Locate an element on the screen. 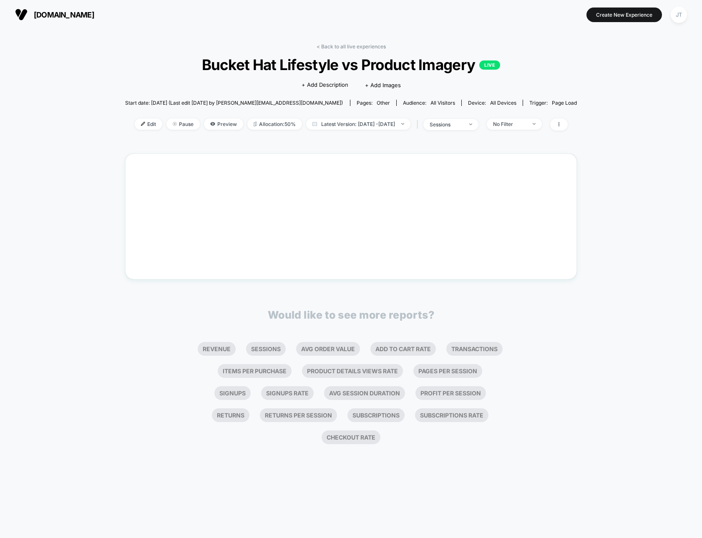 The width and height of the screenshot is (702, 538). button: Create New Experience is located at coordinates (624, 15).